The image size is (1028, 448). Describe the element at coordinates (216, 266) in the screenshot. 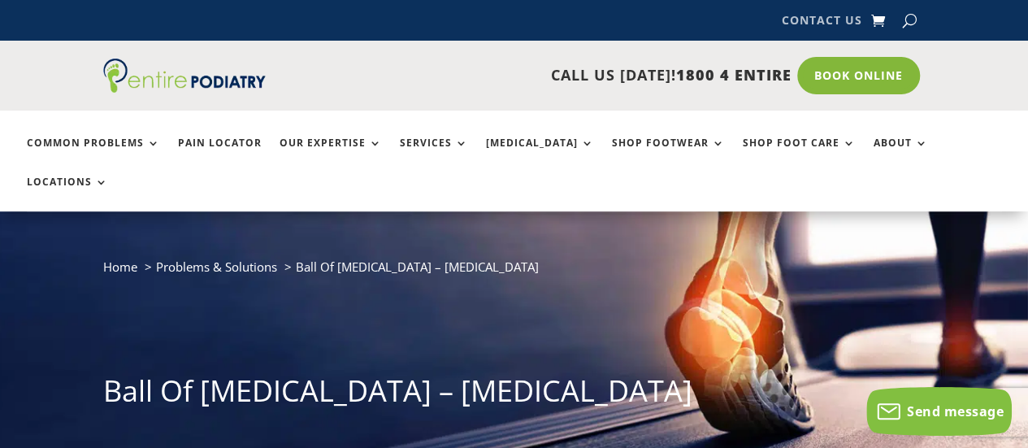

I see `span: Problems & Solutions` at that location.